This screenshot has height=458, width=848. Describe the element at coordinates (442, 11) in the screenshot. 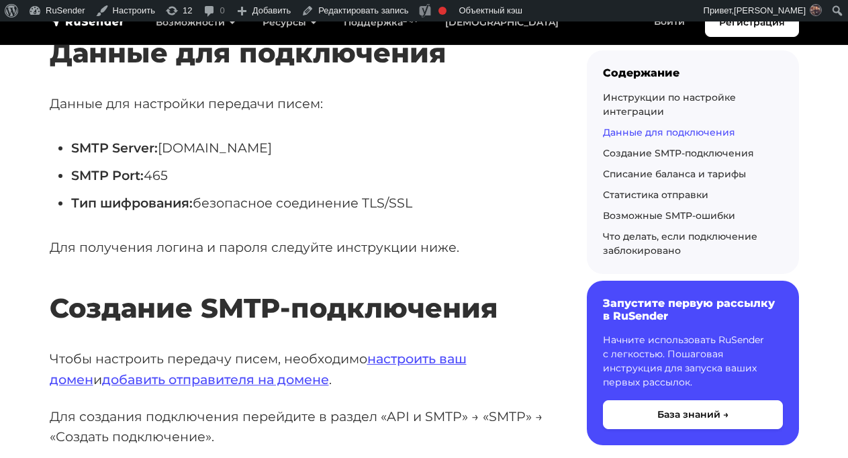

I see `div: Фокусная ключевая фраза не установлена` at that location.